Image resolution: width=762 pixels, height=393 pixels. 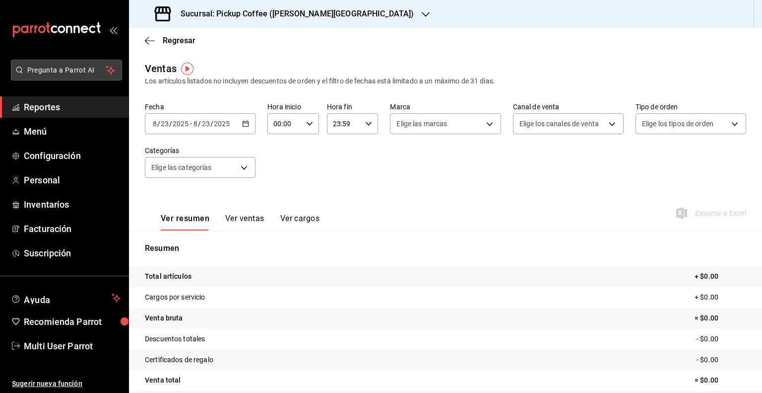 What do you see at coordinates (72, 155) in the screenshot?
I see `span: Configuración` at bounding box center [72, 155].